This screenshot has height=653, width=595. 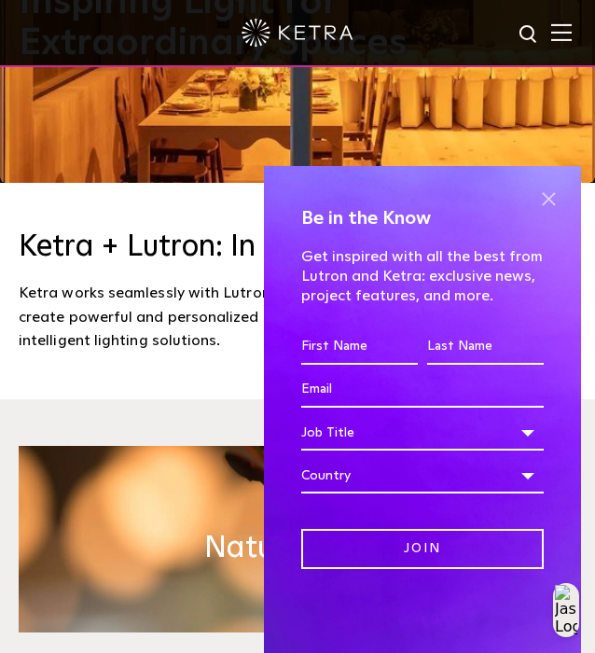 I want to click on input: Last Name, so click(x=485, y=347).